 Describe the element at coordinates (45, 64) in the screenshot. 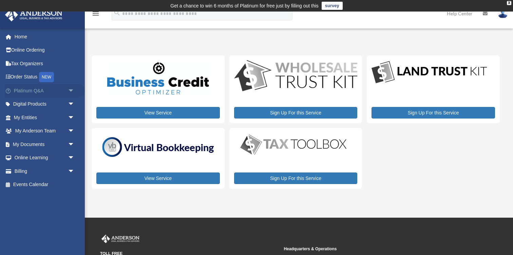

I see `a: Tax Organizers` at that location.